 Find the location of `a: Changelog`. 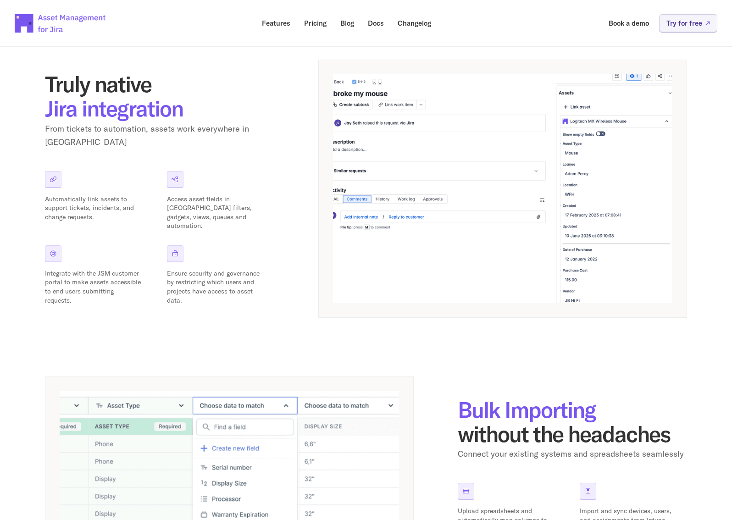

a: Changelog is located at coordinates (414, 23).